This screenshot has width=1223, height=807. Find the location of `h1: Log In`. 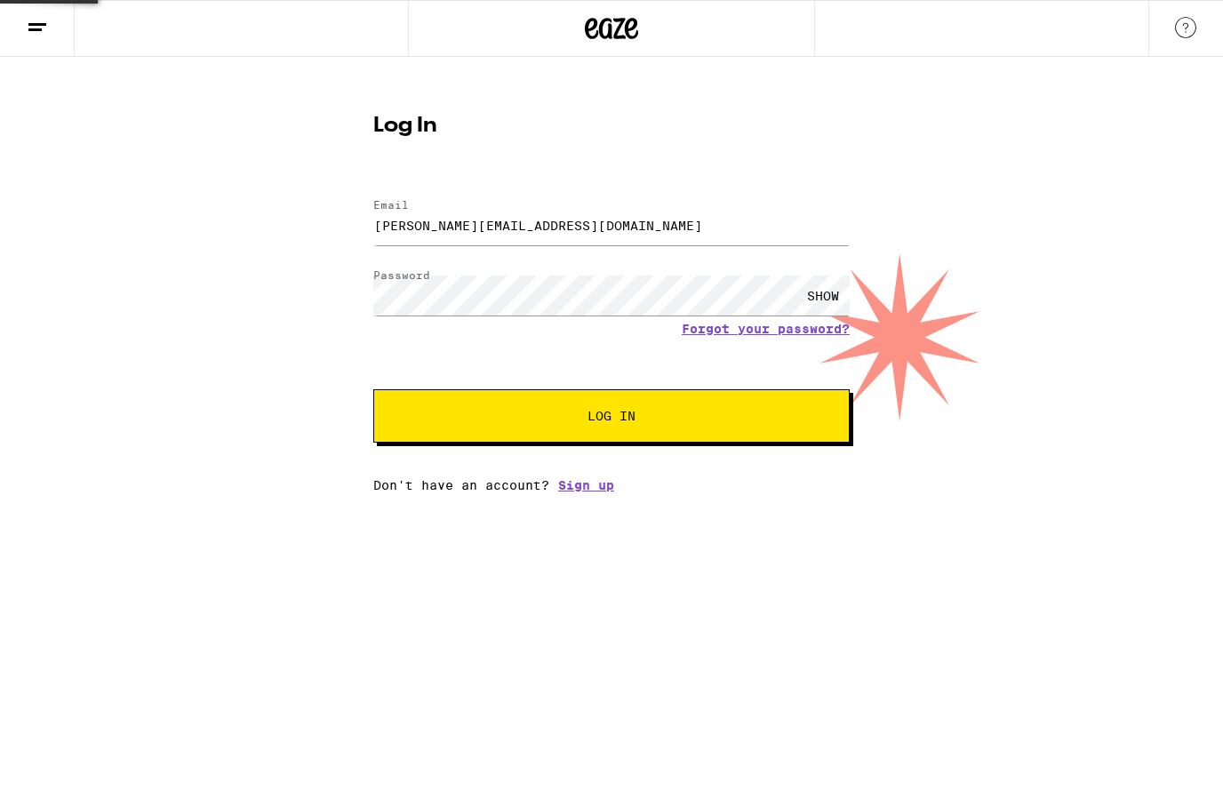

h1: Log In is located at coordinates (611, 126).